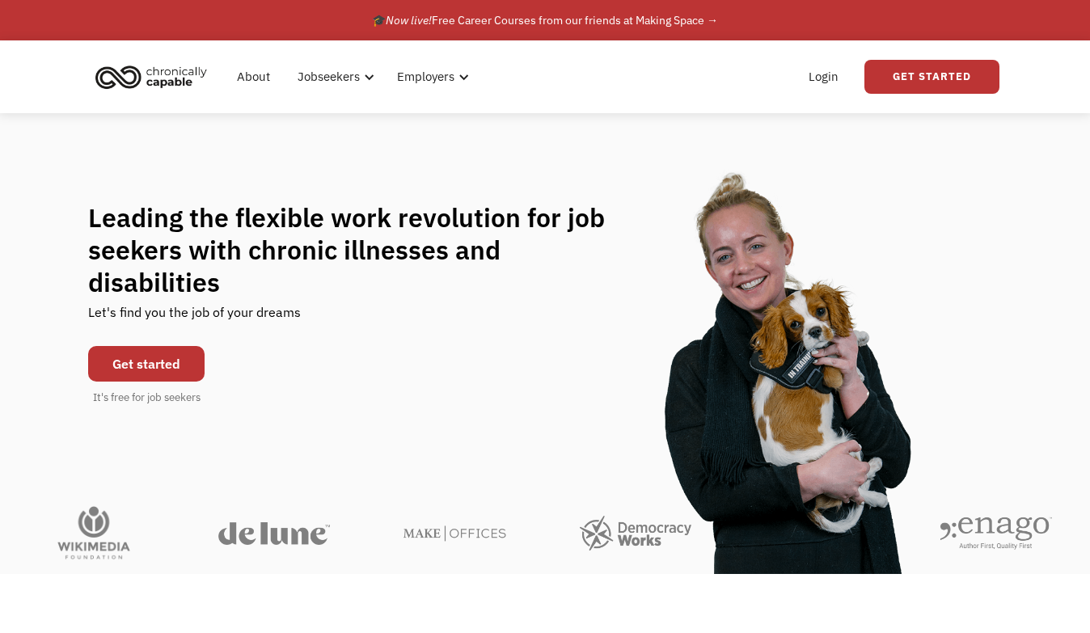 This screenshot has height=633, width=1090. What do you see at coordinates (194, 318) in the screenshot?
I see `div: Let's find you the job of your dreams` at bounding box center [194, 318].